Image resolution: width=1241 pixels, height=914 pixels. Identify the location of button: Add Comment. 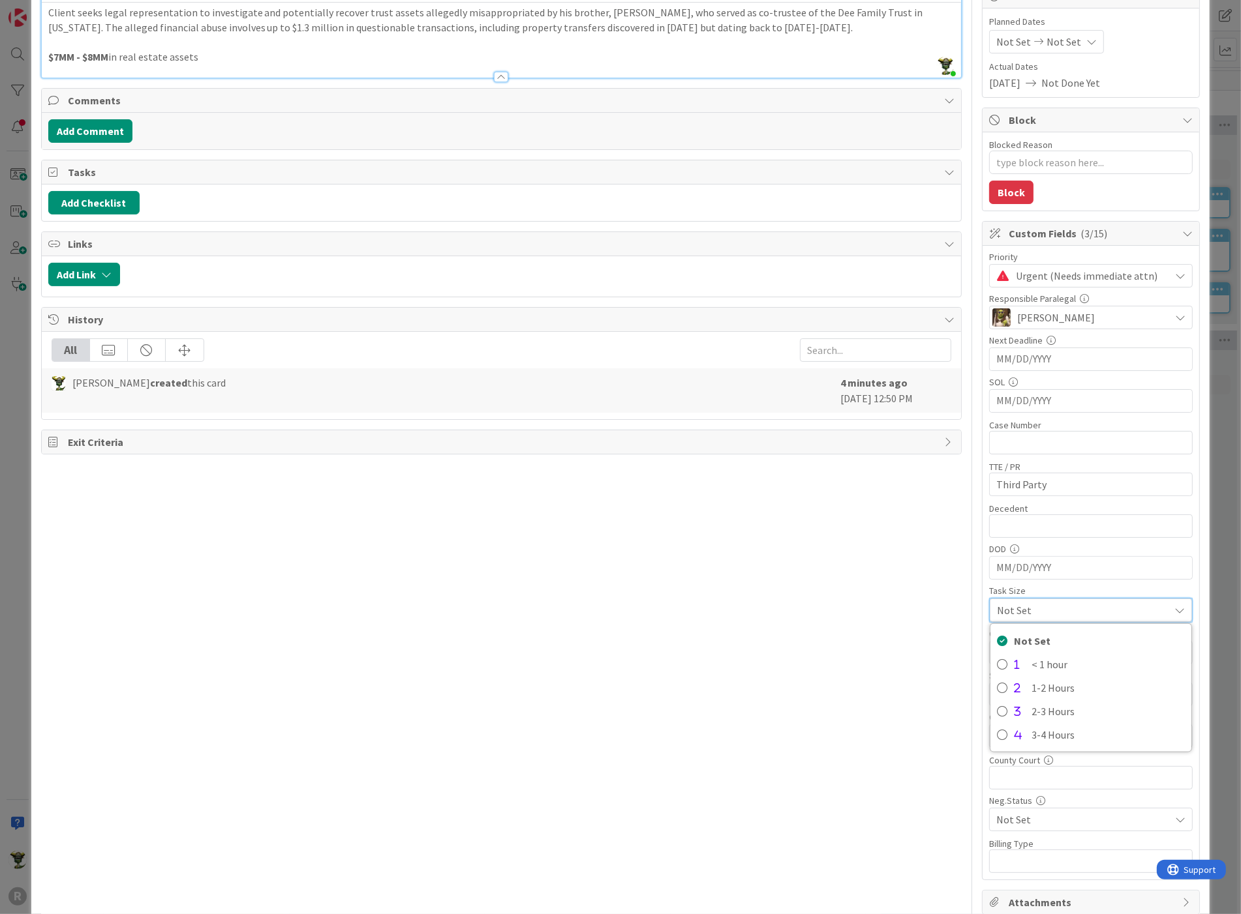
(90, 131).